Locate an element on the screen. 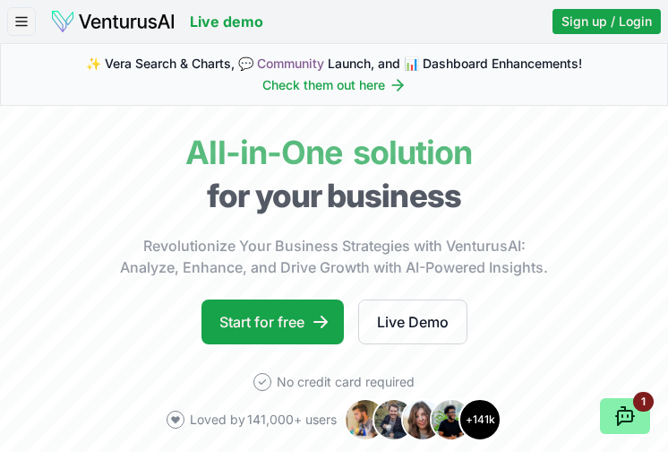 Image resolution: width=668 pixels, height=452 pixels. img: Avatar 1 is located at coordinates (366, 419).